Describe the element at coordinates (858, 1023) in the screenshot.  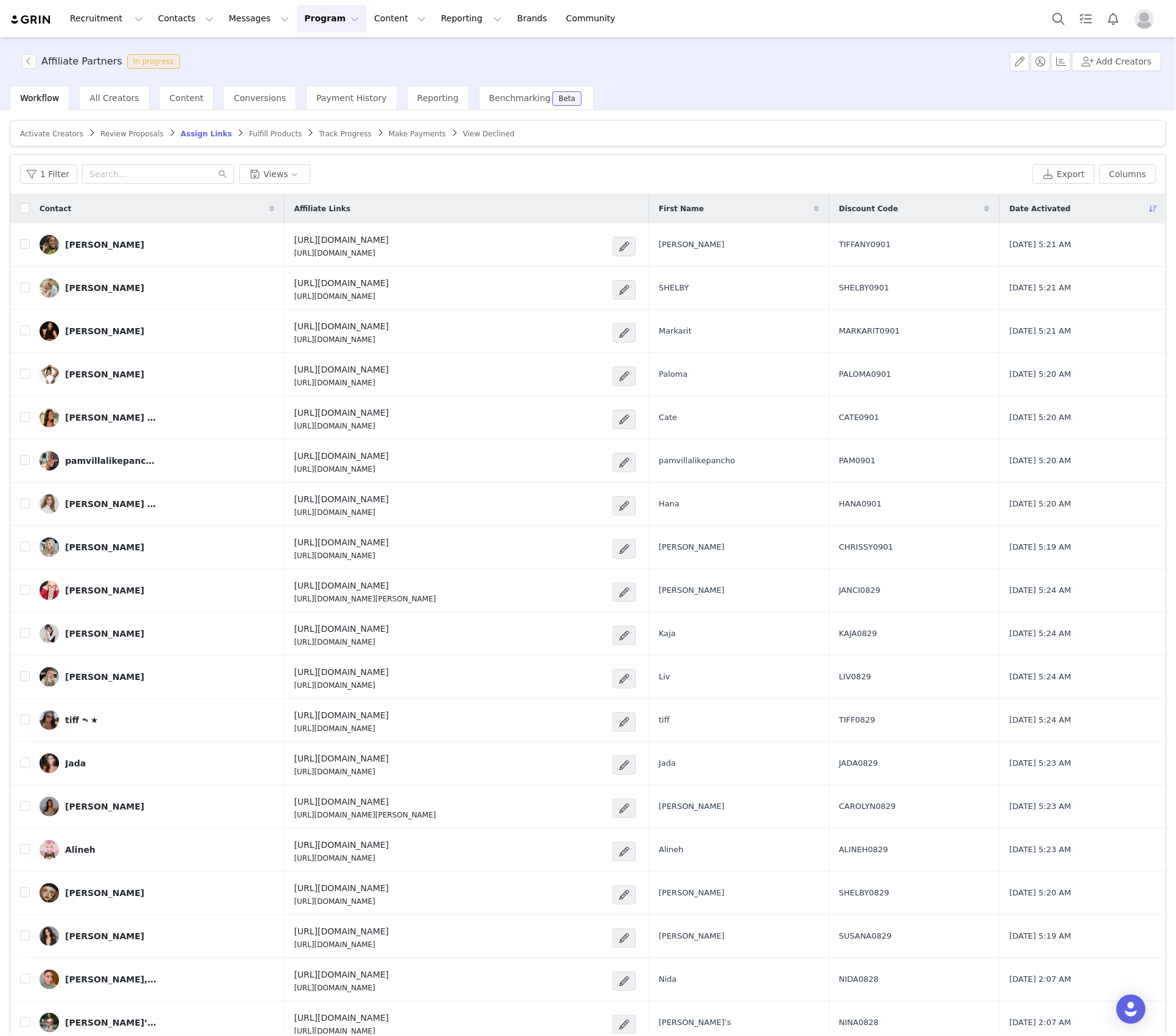
I see `span: NINA0828` at that location.